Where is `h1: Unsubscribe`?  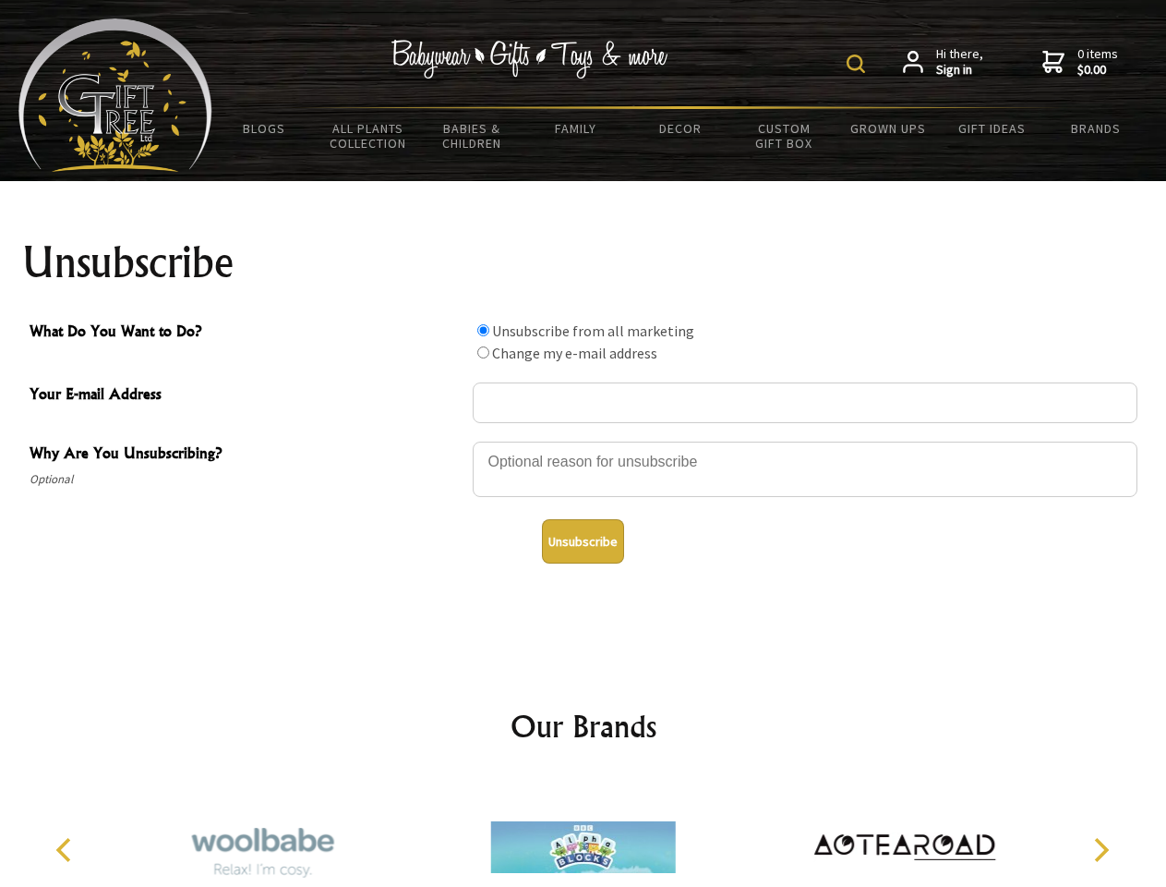 h1: Unsubscribe is located at coordinates (584, 262).